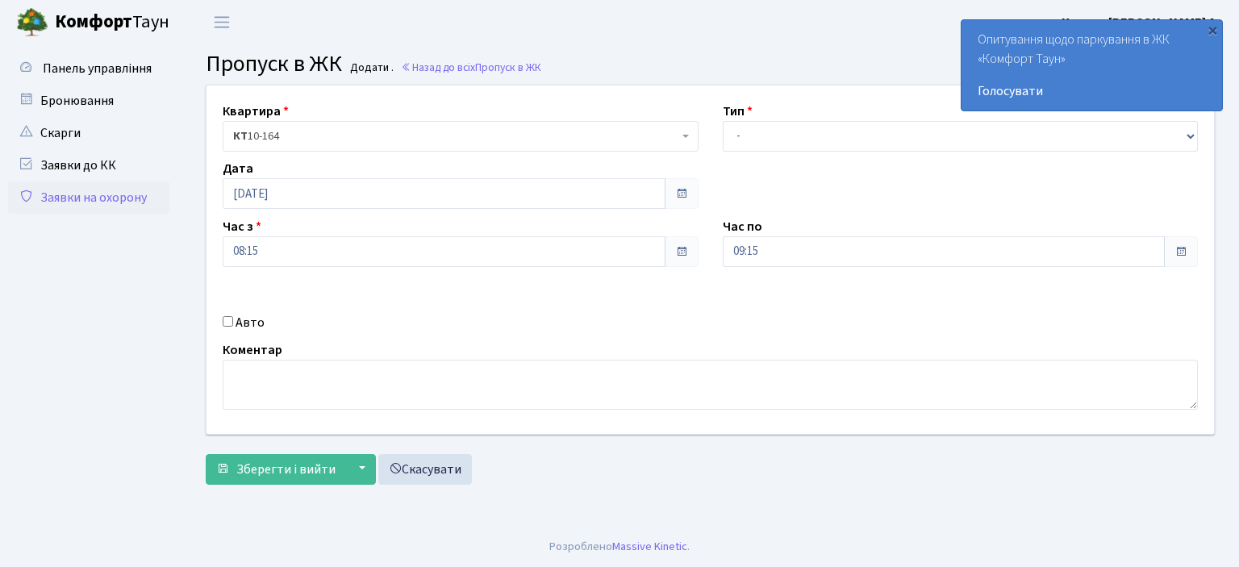 The image size is (1239, 567). I want to click on a: Назад до всіхПропуск в ЖК, so click(471, 67).